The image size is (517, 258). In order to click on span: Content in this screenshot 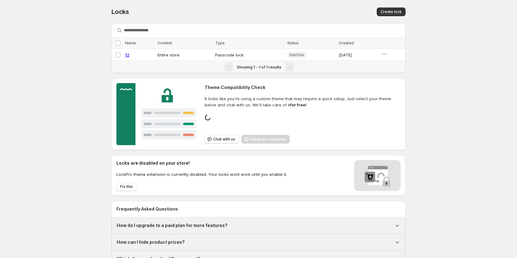, I will do `click(165, 43)`.